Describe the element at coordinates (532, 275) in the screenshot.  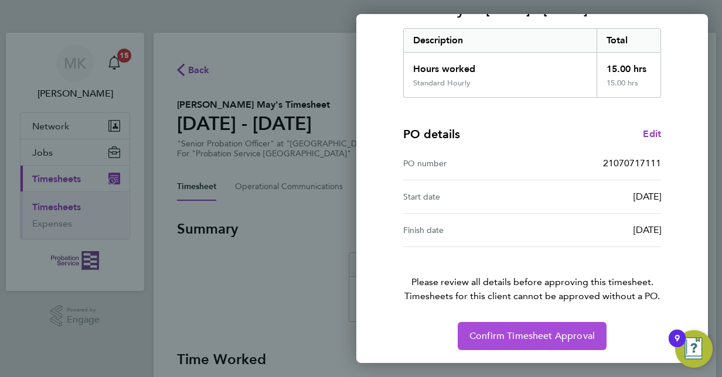
I see `p: Please review all details before approving this timesheet.` at that location.